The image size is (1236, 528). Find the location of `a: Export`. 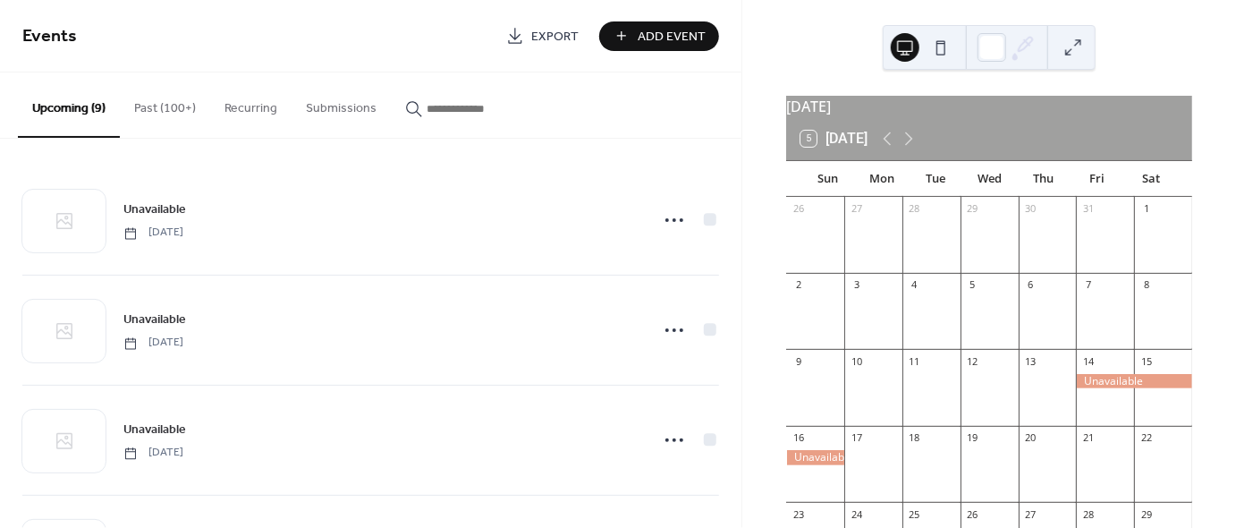

a: Export is located at coordinates (542, 36).